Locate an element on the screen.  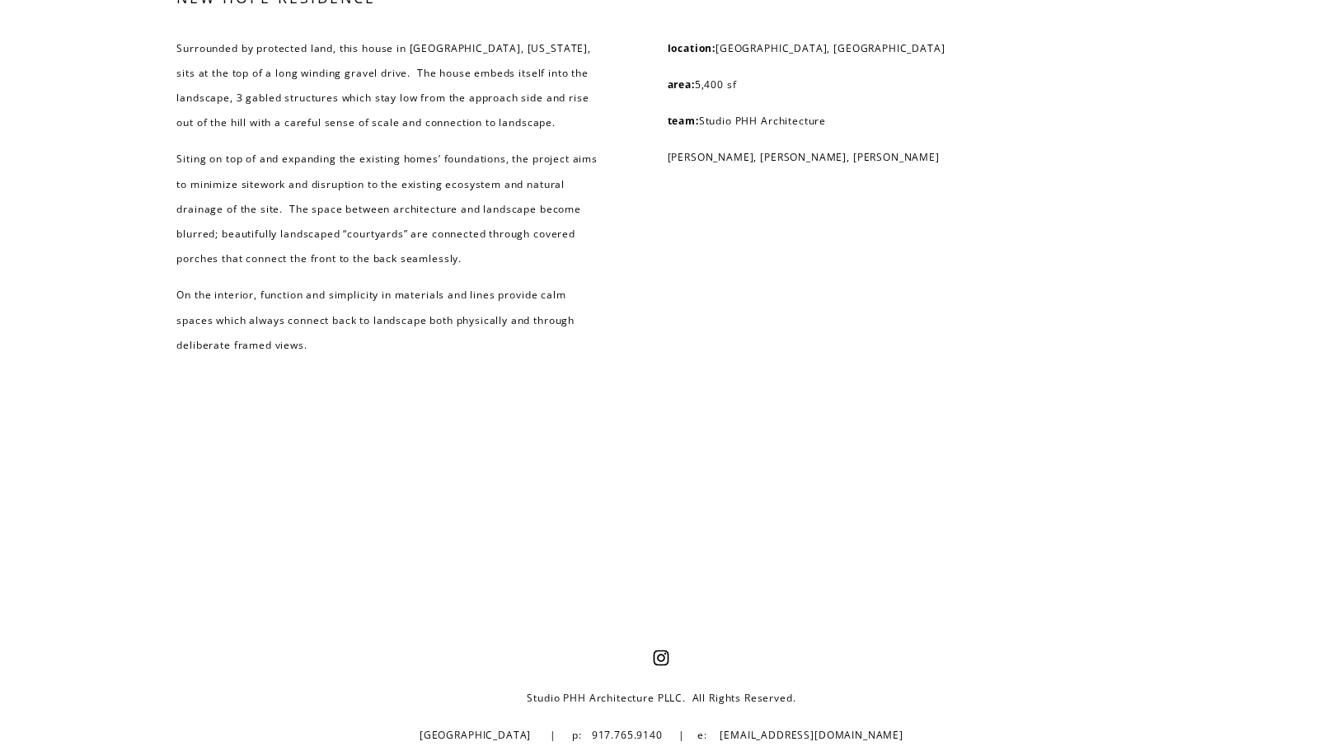
strong: area: is located at coordinates (681, 84).